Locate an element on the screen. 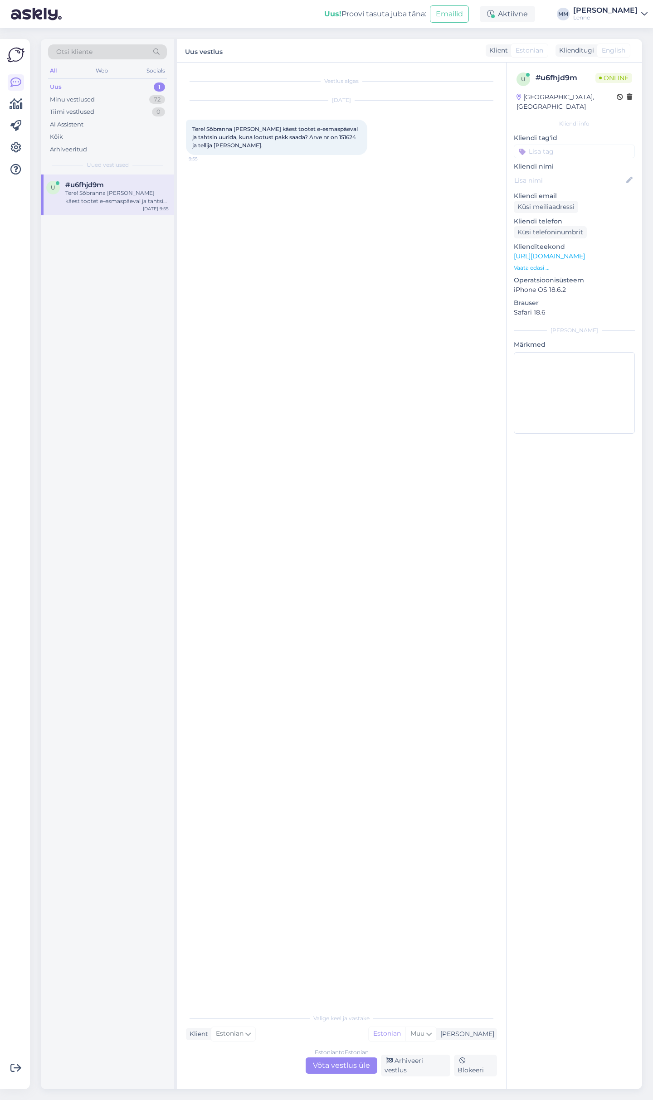 This screenshot has height=1100, width=653. input: Lisa nimi is located at coordinates (569, 180).